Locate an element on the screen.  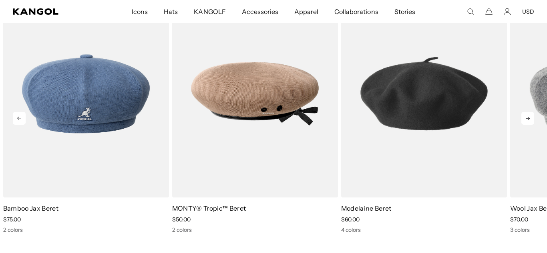
span: $50.00 is located at coordinates (181, 220).